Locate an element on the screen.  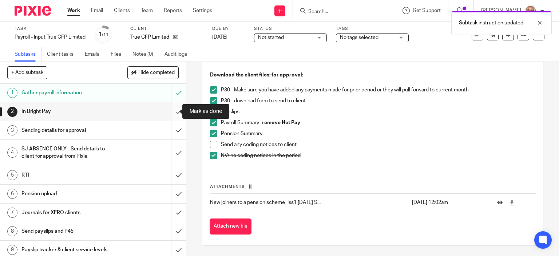
a: Subtasks is located at coordinates (28, 54).